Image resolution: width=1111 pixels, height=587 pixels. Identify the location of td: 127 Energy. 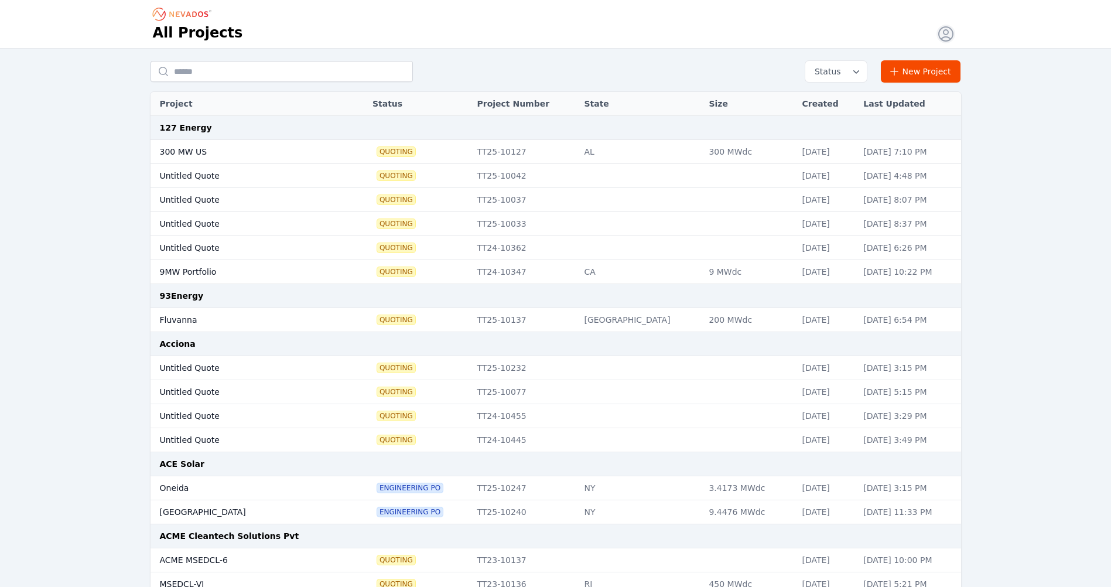
(556, 128).